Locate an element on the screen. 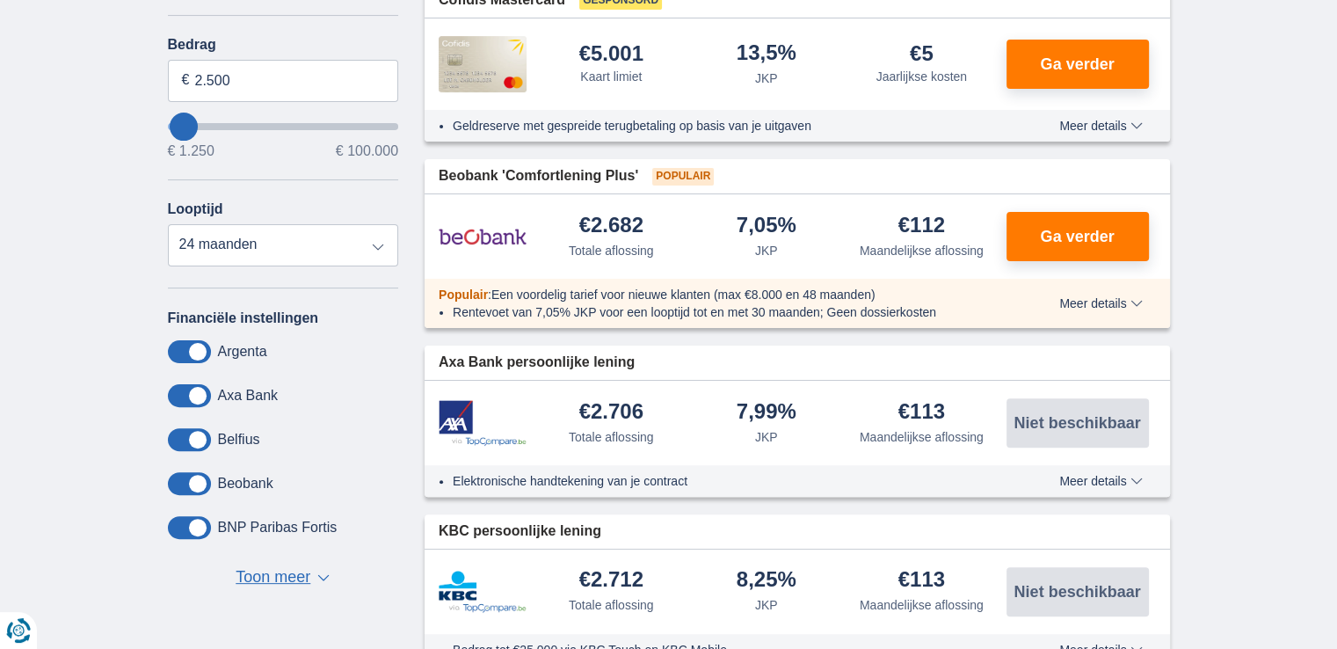  img: product.pl.alt KBC is located at coordinates (483, 592).